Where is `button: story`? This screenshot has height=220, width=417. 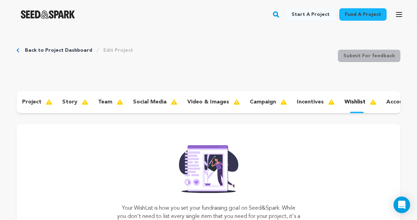
button: story is located at coordinates (75, 102).